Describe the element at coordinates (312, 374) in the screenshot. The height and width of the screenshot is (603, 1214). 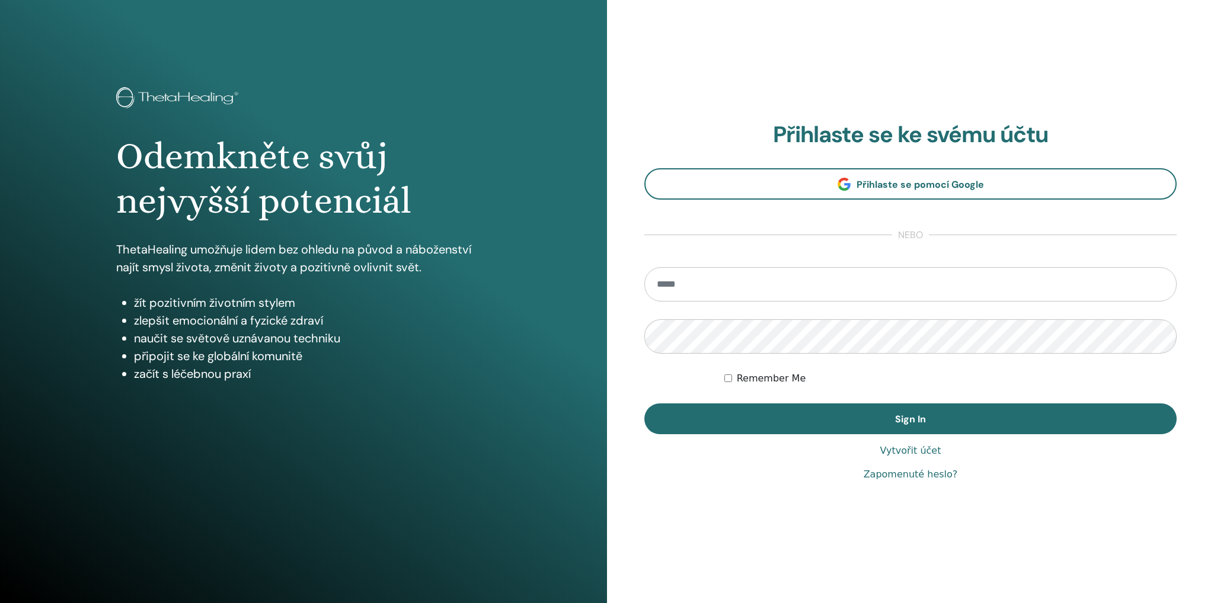
I see `li: začít s léčebnou praxí` at that location.